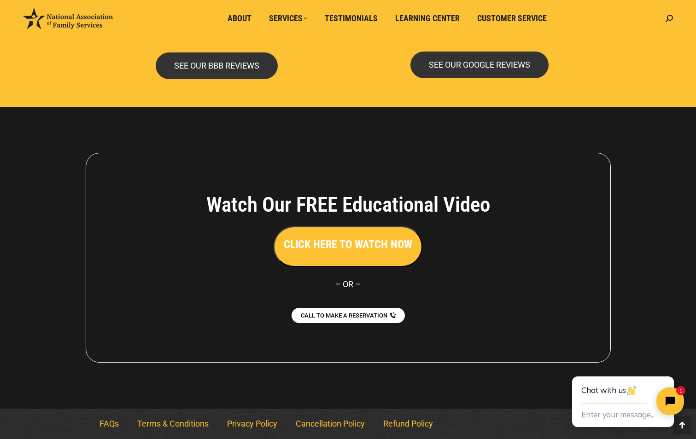  I want to click on a: SEE OUR BBB REVIEWS, so click(216, 66).